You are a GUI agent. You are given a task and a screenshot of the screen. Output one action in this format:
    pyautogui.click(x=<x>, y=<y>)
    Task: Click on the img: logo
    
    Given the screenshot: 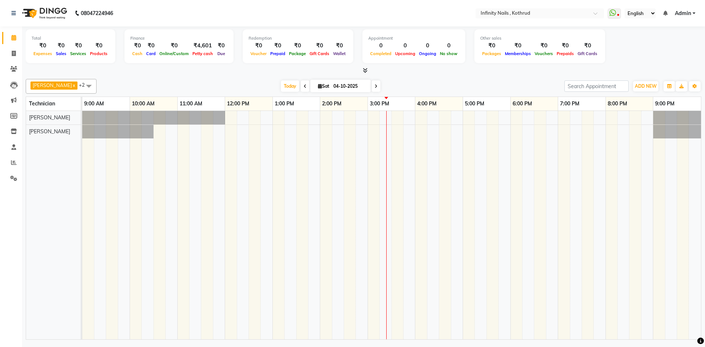 What is the action you would take?
    pyautogui.click(x=44, y=13)
    